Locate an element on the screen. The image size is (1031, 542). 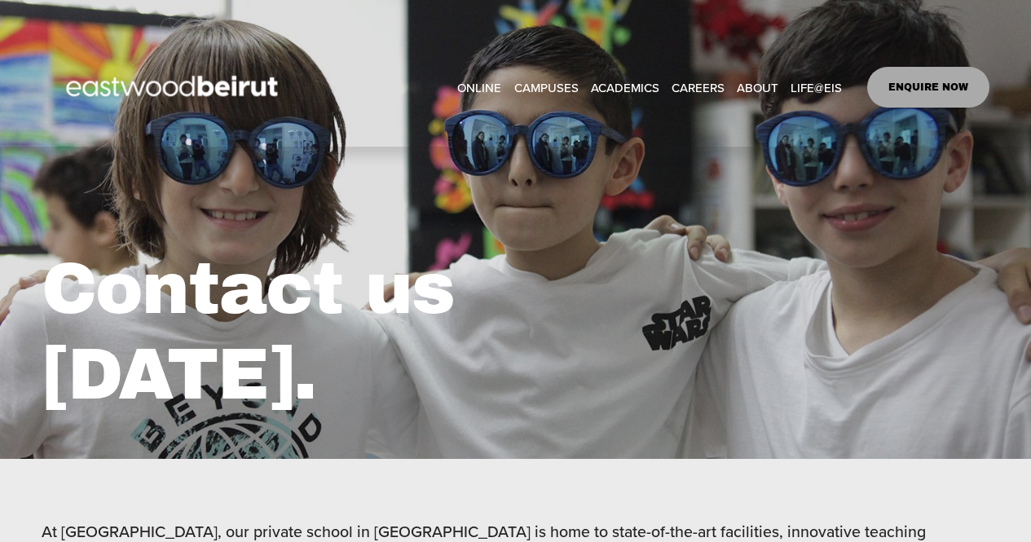
a: ONLINE is located at coordinates (479, 87).